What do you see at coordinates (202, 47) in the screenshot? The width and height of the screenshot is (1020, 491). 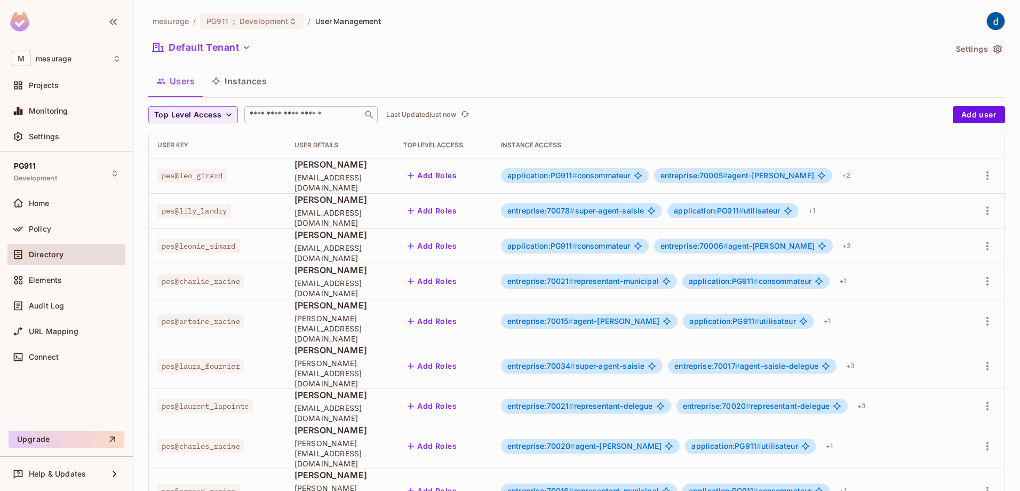 I see `button: Default Tenant` at bounding box center [202, 47].